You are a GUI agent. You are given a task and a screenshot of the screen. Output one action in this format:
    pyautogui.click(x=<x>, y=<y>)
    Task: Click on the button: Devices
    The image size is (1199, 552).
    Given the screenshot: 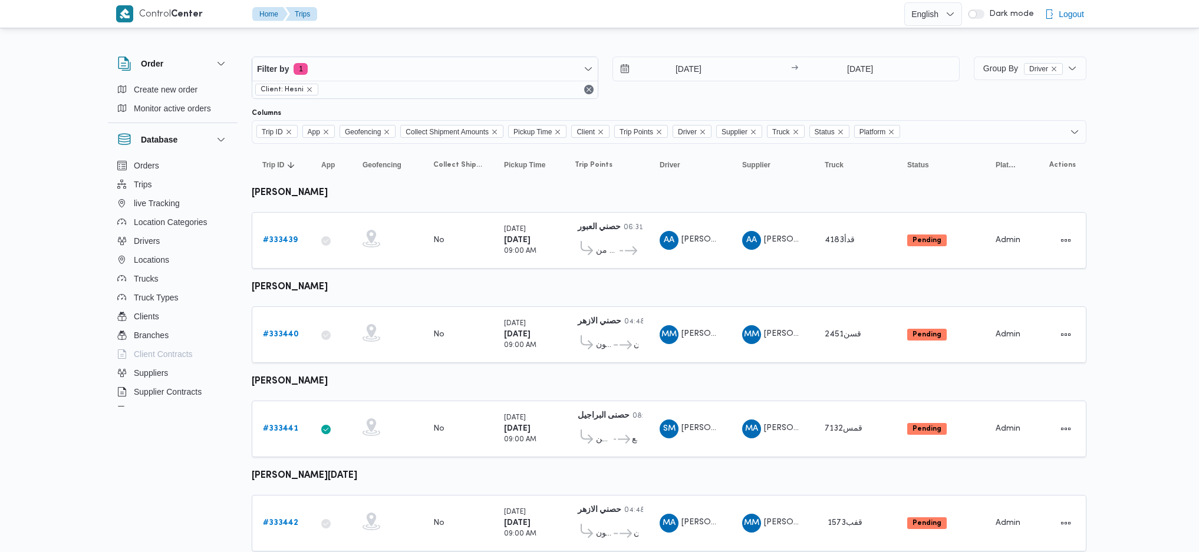 What is the action you would take?
    pyautogui.click(x=173, y=411)
    